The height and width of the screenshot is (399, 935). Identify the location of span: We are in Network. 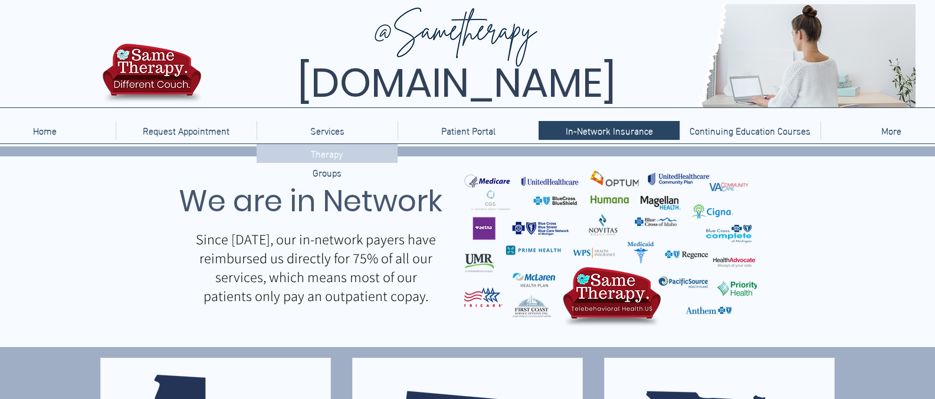
(310, 201).